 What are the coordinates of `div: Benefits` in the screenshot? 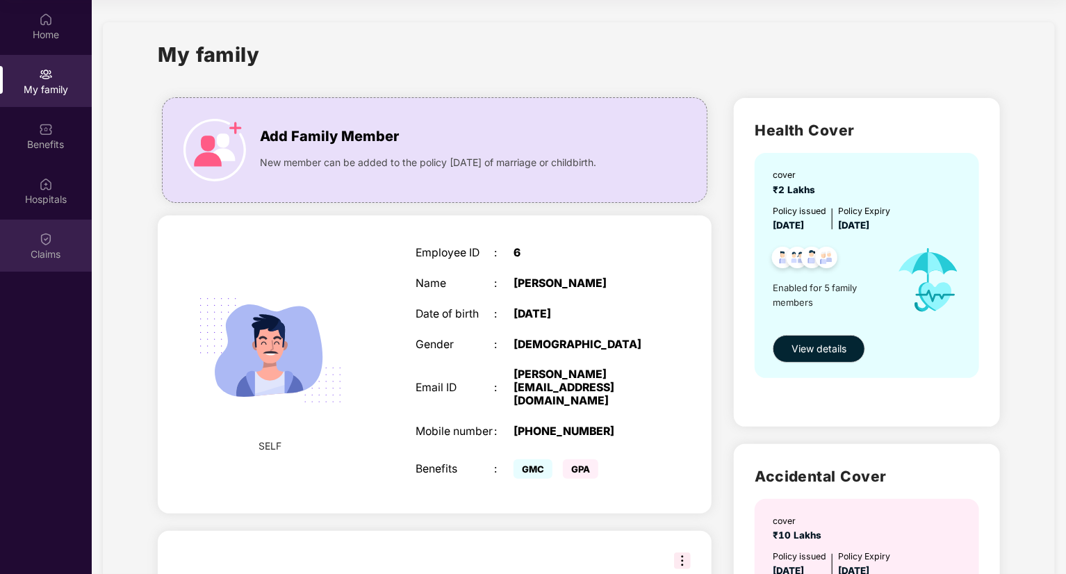 It's located at (454, 469).